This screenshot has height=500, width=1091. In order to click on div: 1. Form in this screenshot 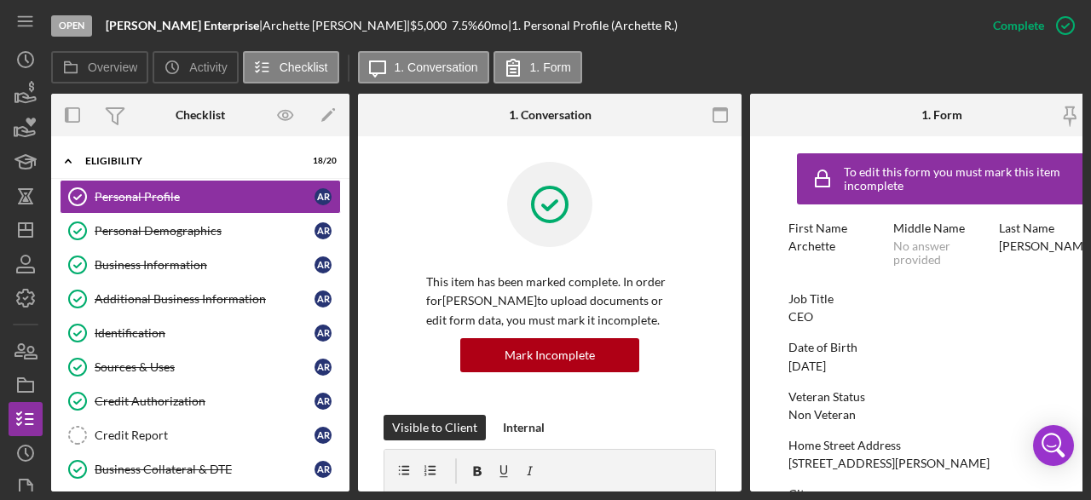, I will do `click(942, 115)`.